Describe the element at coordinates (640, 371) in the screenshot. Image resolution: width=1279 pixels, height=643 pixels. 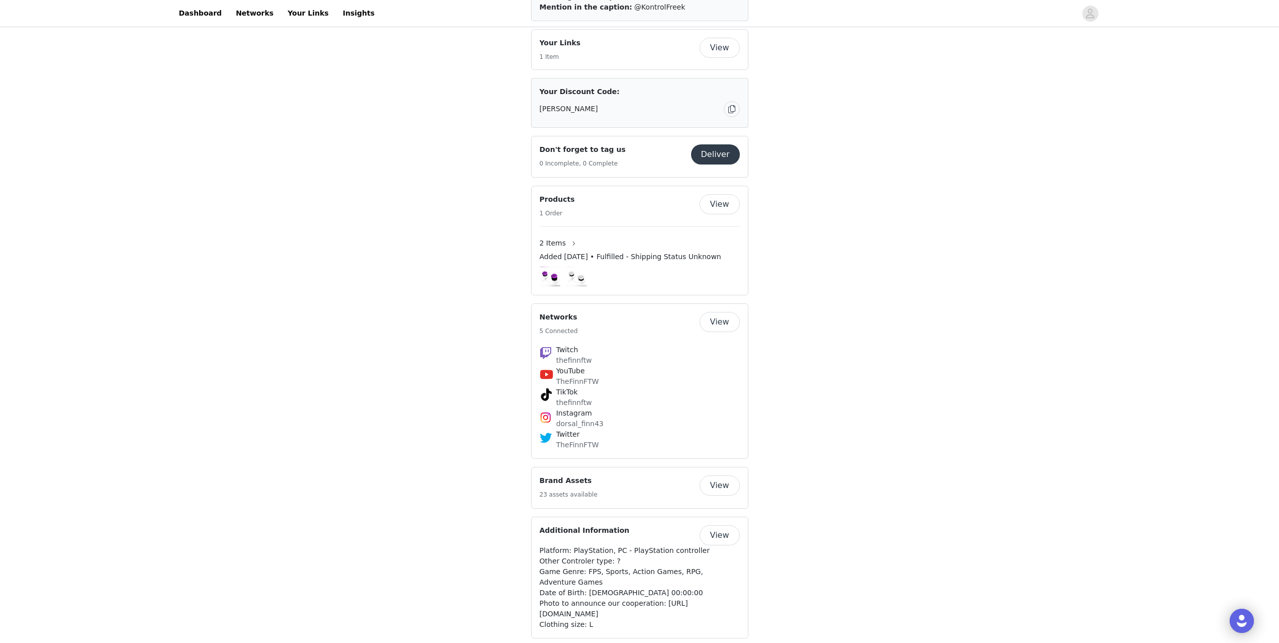
I see `h4: YouTube` at that location.